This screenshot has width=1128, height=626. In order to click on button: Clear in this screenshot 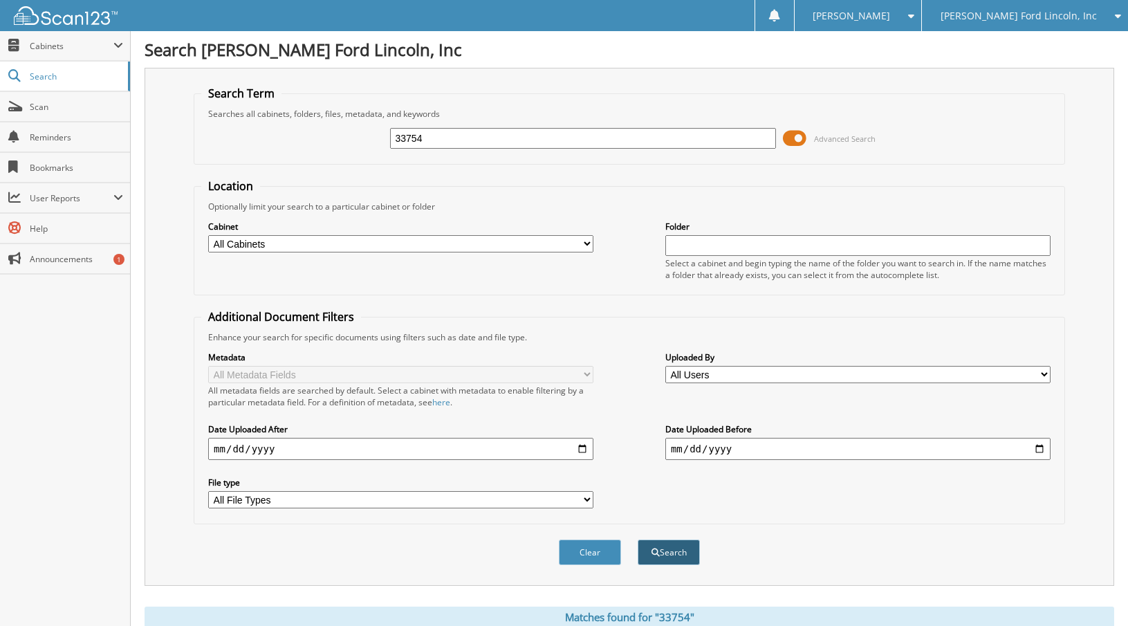, I will do `click(590, 552)`.